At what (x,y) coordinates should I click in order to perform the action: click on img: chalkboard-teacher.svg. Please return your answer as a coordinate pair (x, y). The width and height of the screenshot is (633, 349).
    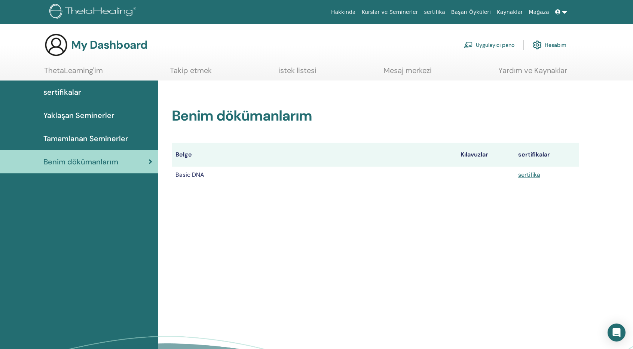
    Looking at the image, I should click on (469, 45).